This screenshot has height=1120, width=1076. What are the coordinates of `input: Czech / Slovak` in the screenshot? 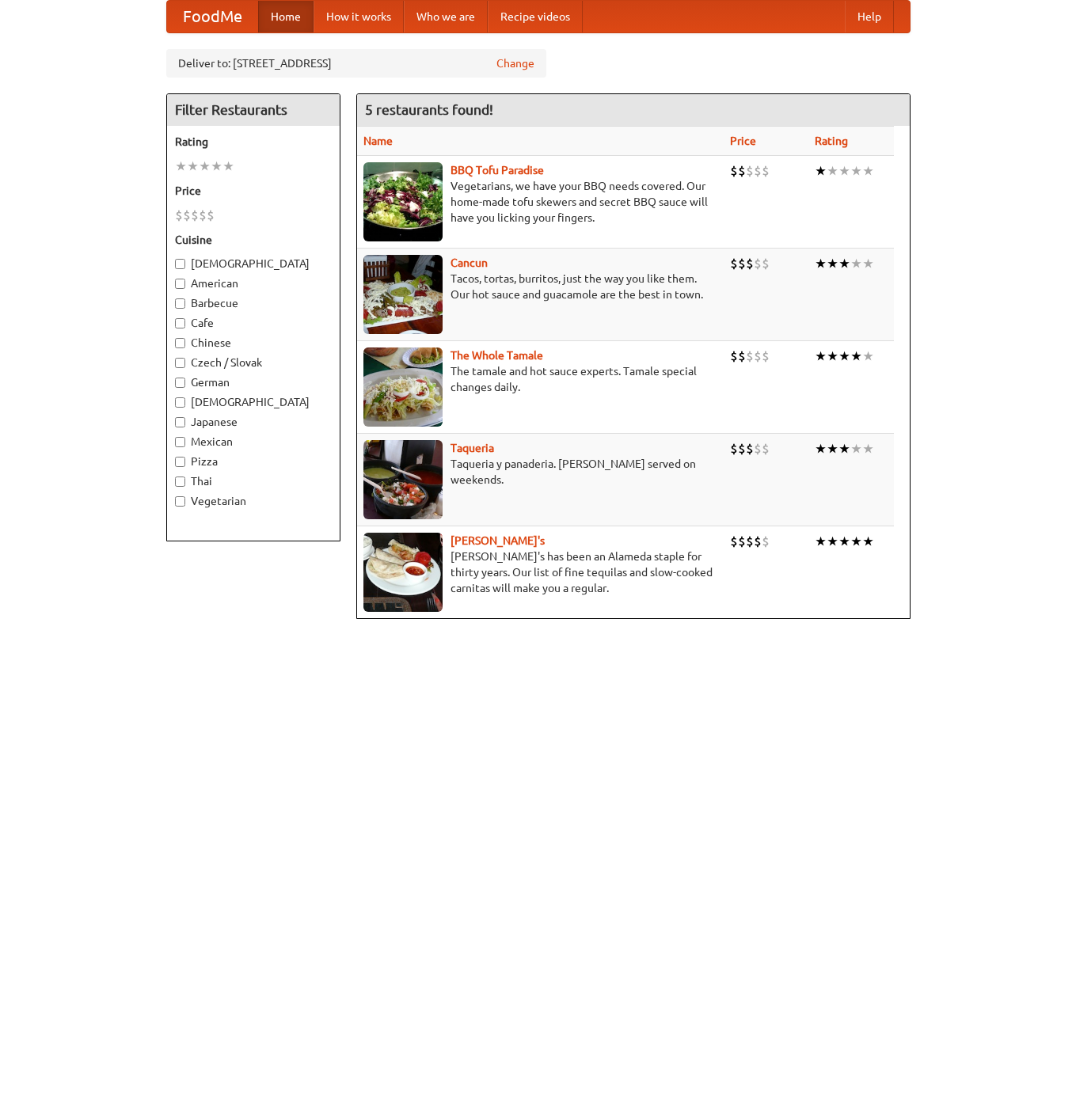 It's located at (180, 362).